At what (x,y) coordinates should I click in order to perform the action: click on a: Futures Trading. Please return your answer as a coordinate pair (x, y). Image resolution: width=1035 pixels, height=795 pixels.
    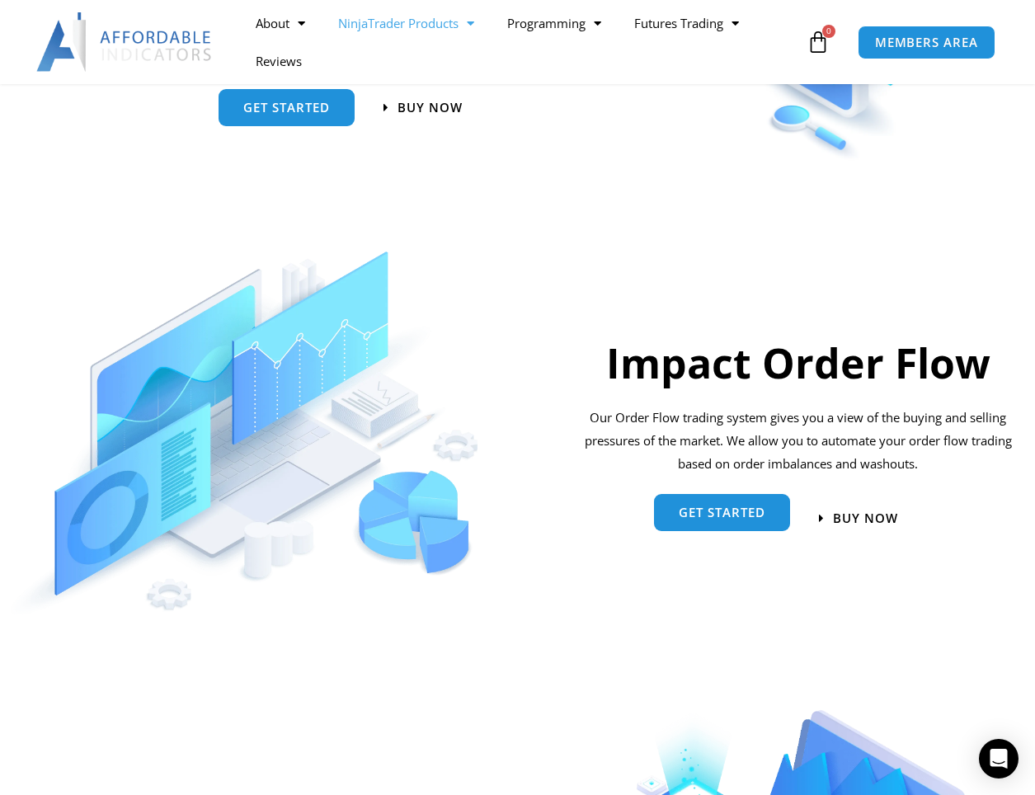
    Looking at the image, I should click on (686, 23).